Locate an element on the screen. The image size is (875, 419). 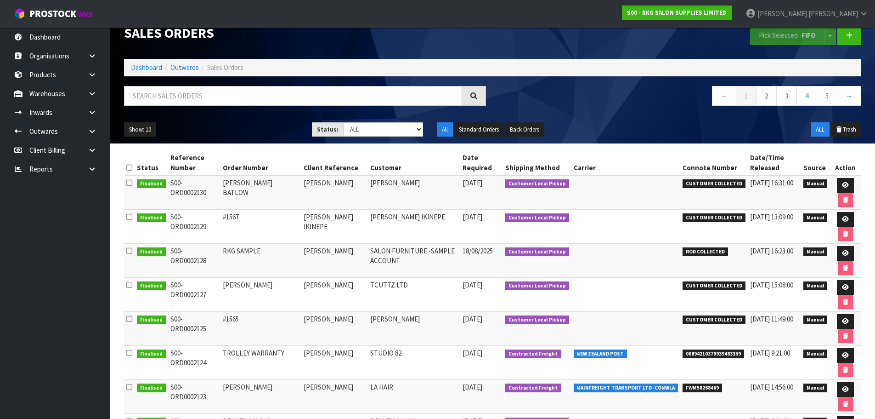
strong: FIFO is located at coordinates (809, 35).